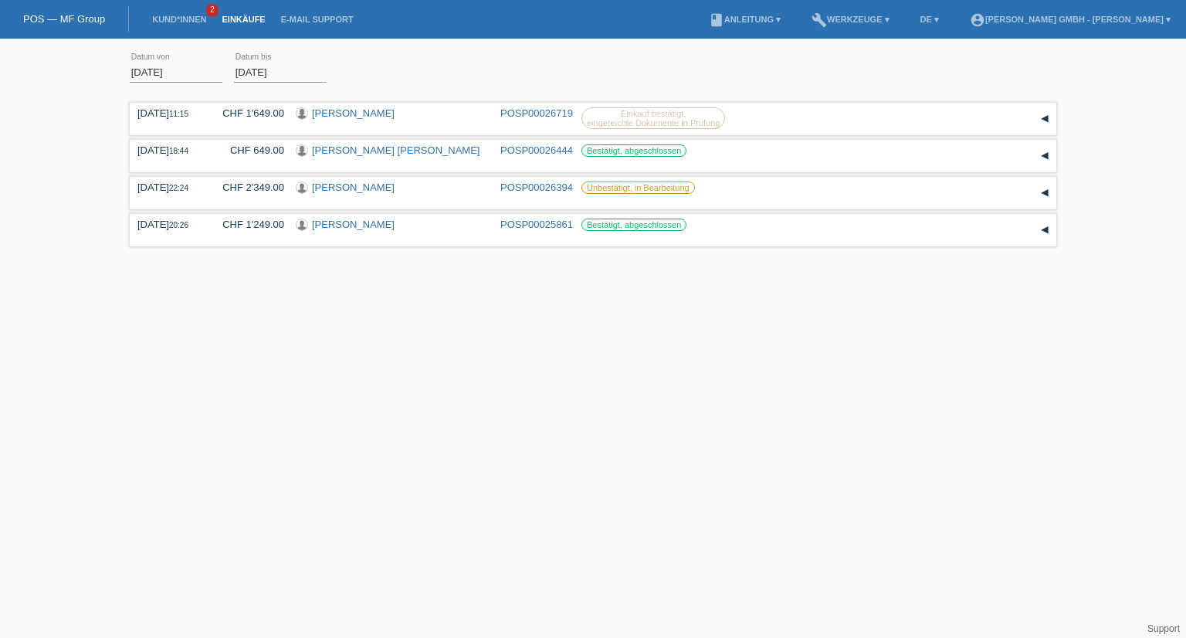 The width and height of the screenshot is (1186, 638). I want to click on div: CHF 1'249.00, so click(247, 224).